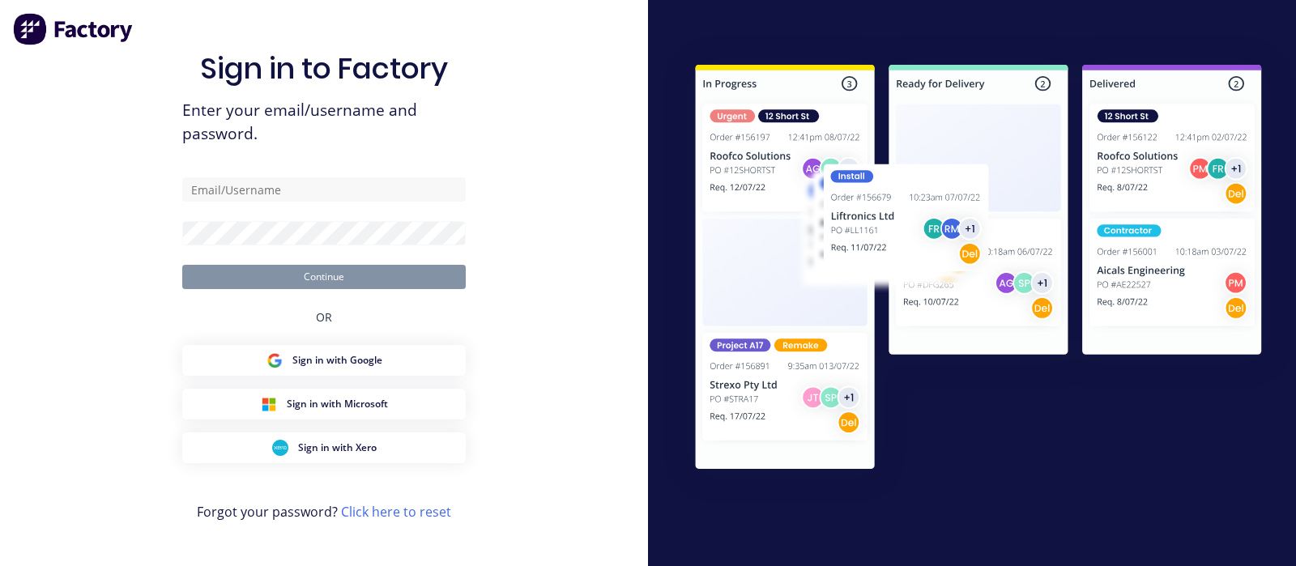 The height and width of the screenshot is (566, 1296). I want to click on span: Sign in with Google, so click(337, 360).